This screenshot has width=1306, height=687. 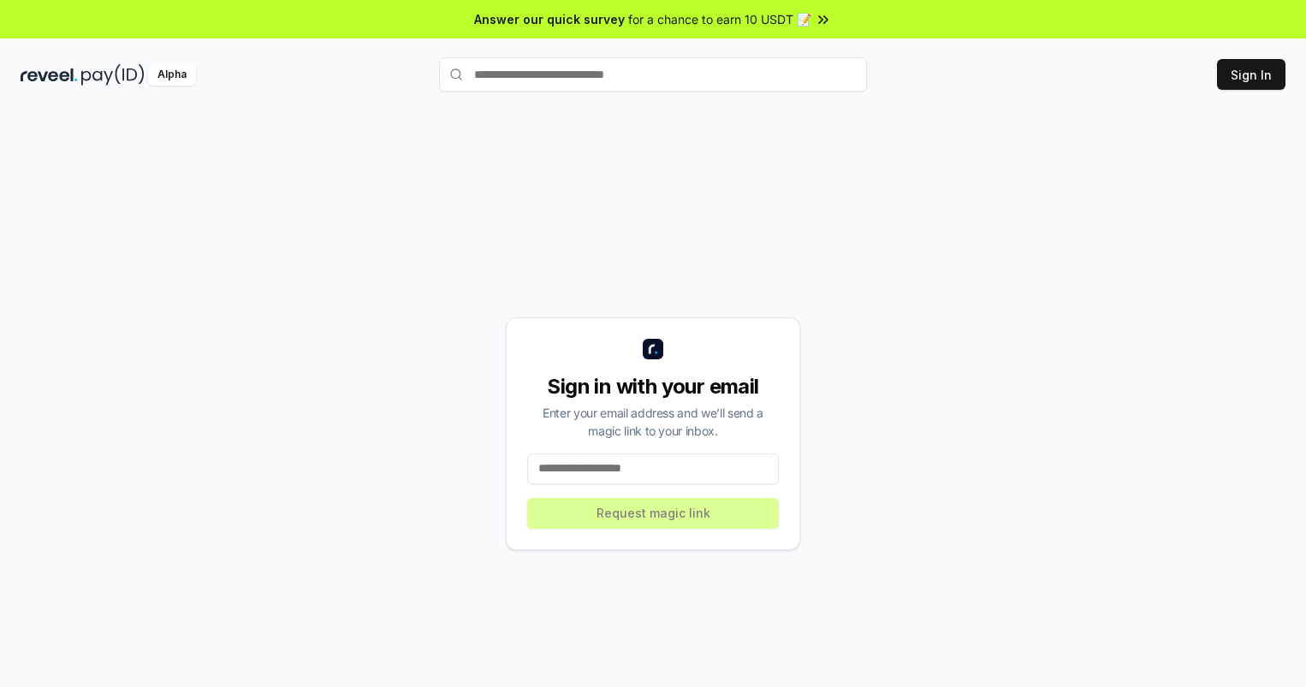 What do you see at coordinates (1251, 74) in the screenshot?
I see `button: Sign In` at bounding box center [1251, 74].